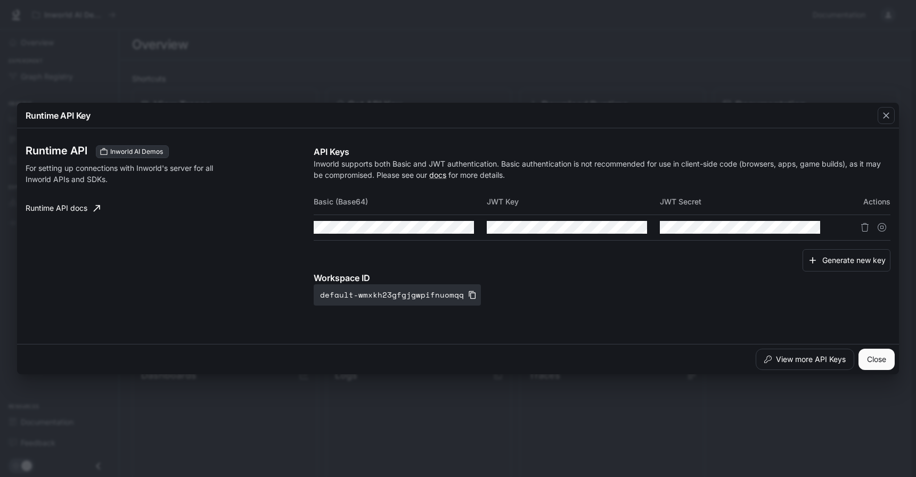  What do you see at coordinates (861, 202) in the screenshot?
I see `th: Actions` at bounding box center [861, 202].